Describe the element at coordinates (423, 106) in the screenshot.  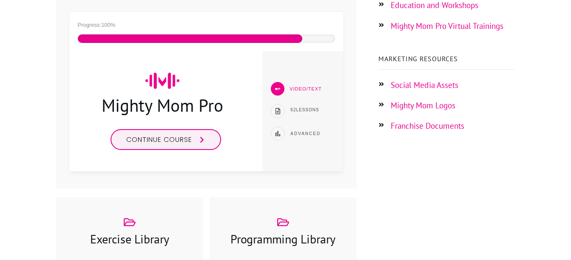
I see `a: Mighty Mom Logos` at that location.